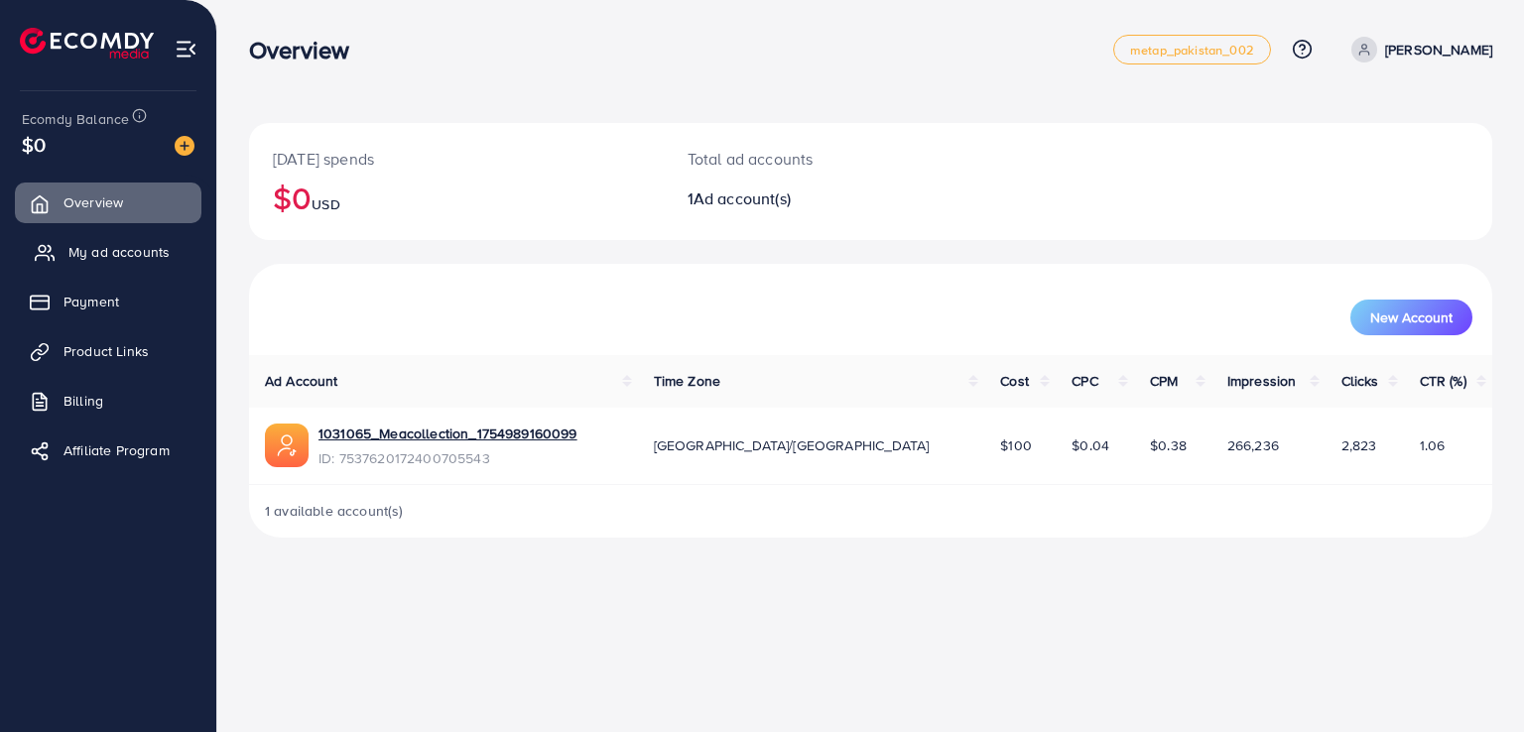 This screenshot has width=1524, height=732. I want to click on h3: Overview, so click(307, 50).